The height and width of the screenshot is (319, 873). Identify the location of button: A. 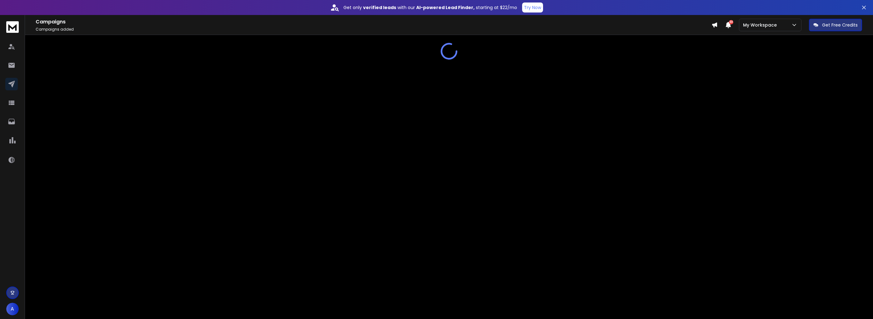
(13, 309).